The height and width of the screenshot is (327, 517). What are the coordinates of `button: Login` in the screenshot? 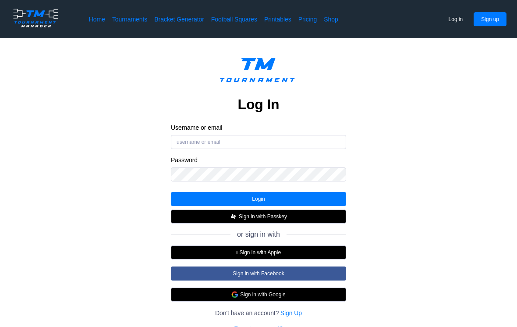 It's located at (258, 199).